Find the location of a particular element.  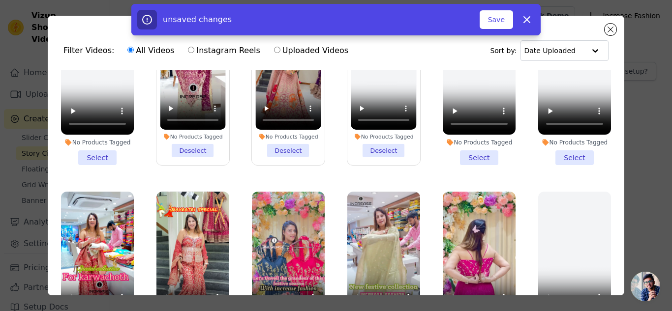

label: Uploaded Videos is located at coordinates (311, 51).